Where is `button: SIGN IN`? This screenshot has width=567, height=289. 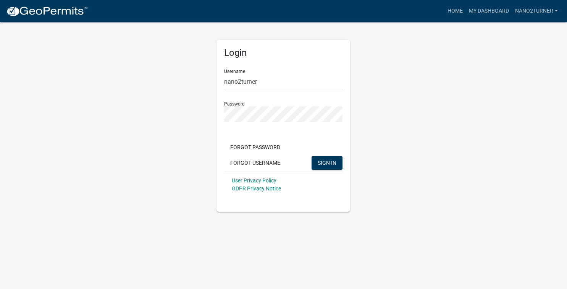
button: SIGN IN is located at coordinates (327, 163).